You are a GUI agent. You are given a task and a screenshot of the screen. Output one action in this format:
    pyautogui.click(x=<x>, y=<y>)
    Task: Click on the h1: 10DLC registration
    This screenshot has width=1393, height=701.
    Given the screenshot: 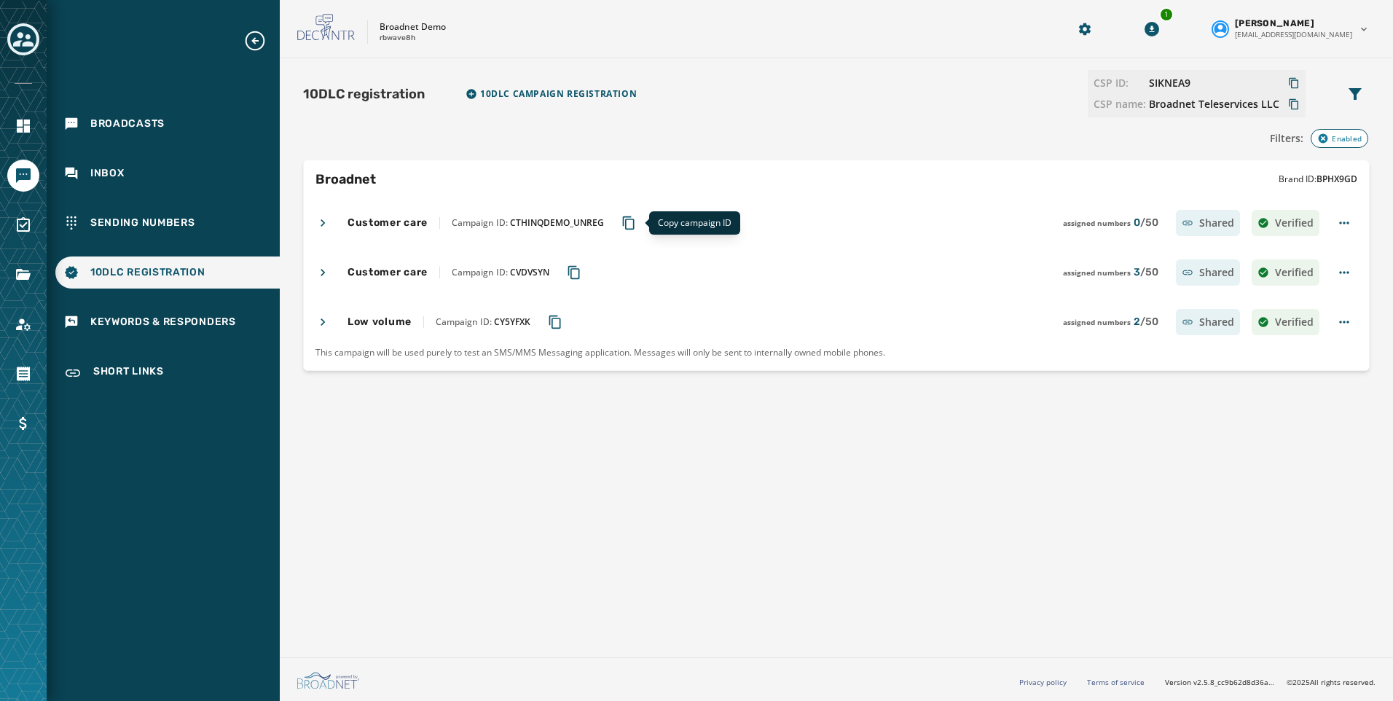 What is the action you would take?
    pyautogui.click(x=363, y=94)
    